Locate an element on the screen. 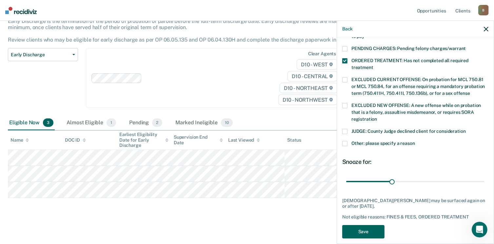 The width and height of the screenshot is (494, 244). span: EXCLUDED NEW OFFENSE: A new offense while on probation that is a felony, assaultive misdemeanor, ... is located at coordinates (416, 112).